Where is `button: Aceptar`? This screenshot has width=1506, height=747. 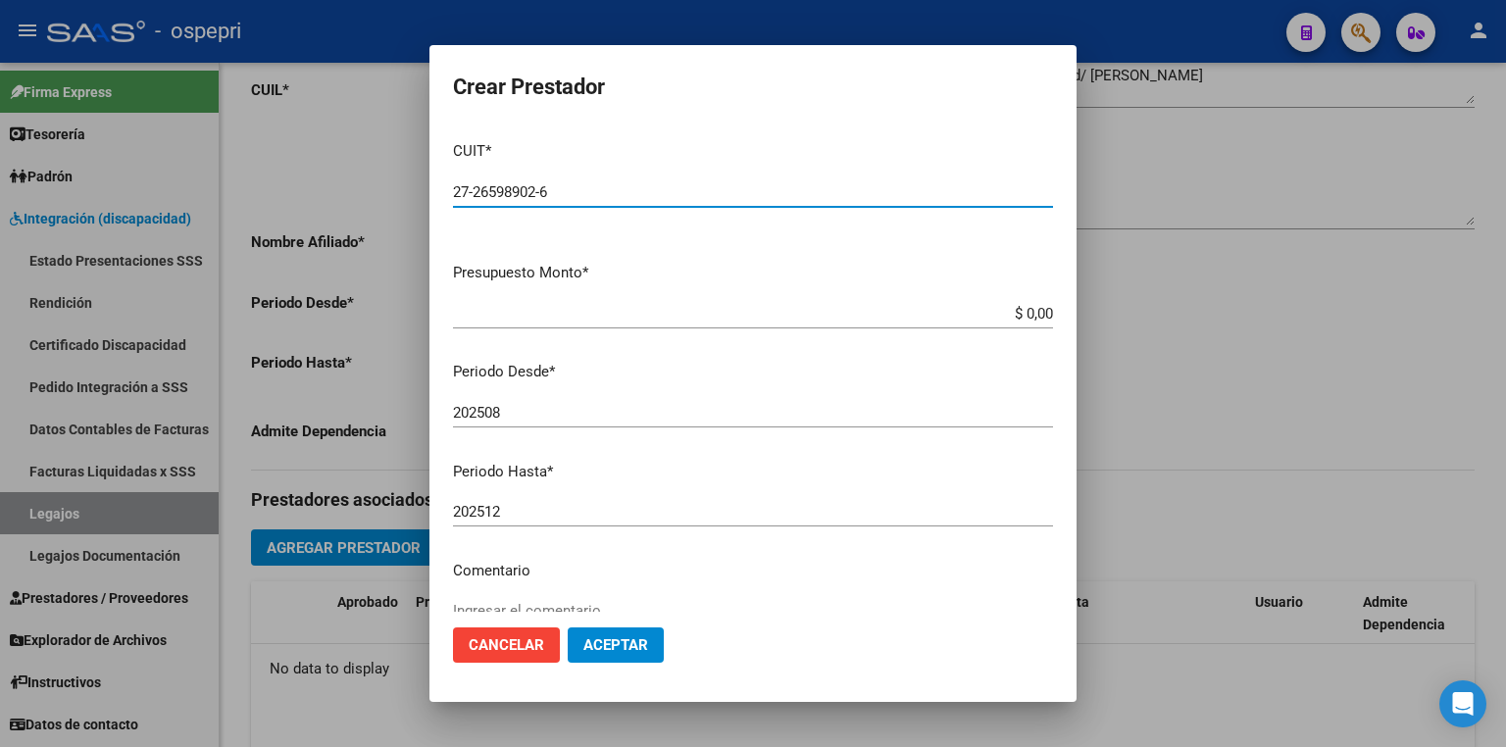 button: Aceptar is located at coordinates (616, 645).